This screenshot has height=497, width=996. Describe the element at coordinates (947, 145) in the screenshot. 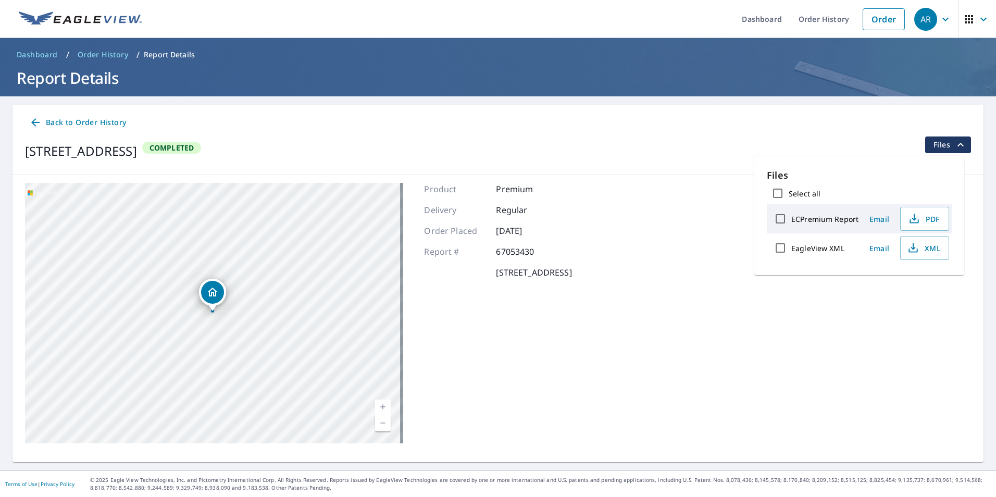

I see `button: filesDropdownBtn-67053430` at that location.